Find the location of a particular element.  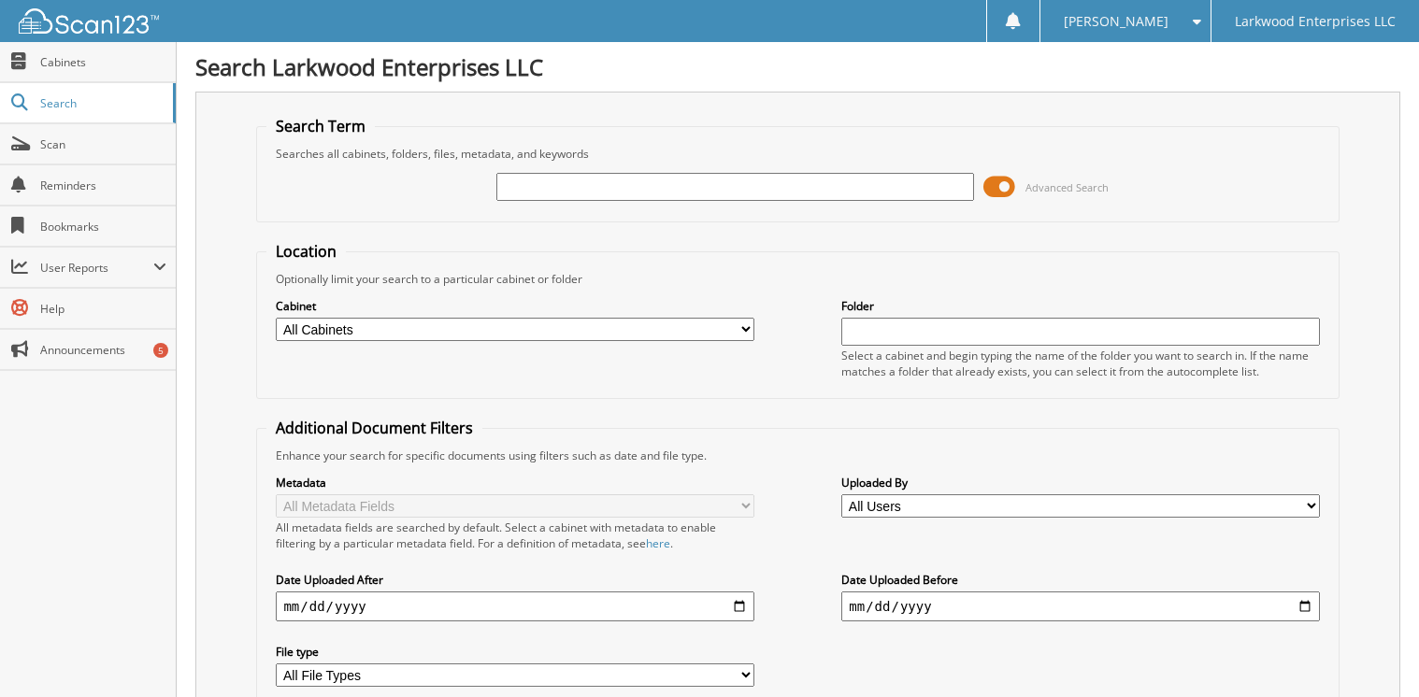

legend: Search Term is located at coordinates (321, 126).